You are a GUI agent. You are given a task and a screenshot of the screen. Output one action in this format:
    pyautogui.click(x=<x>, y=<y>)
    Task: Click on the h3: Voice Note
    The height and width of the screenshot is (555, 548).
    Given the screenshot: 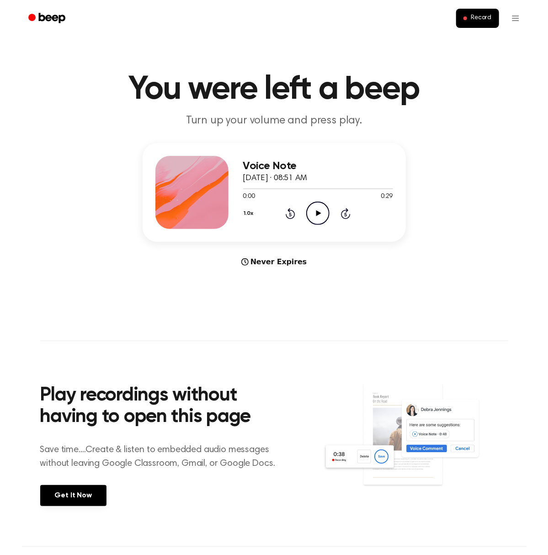 What is the action you would take?
    pyautogui.click(x=318, y=166)
    